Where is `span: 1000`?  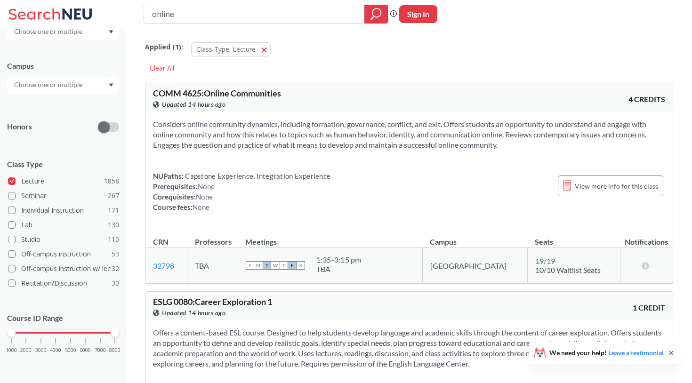
span: 1000 is located at coordinates (11, 350).